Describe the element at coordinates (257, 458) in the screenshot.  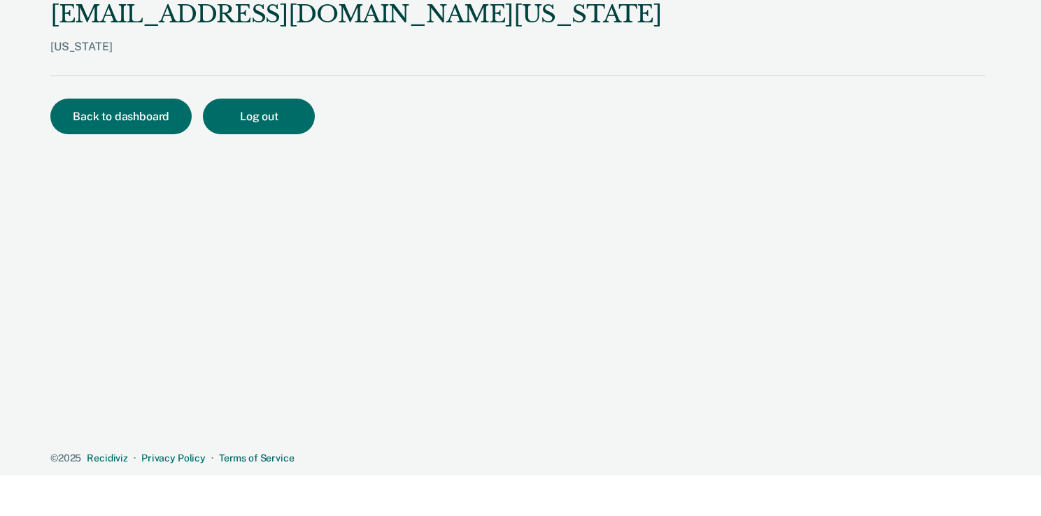
I see `a: Terms of Service` at that location.